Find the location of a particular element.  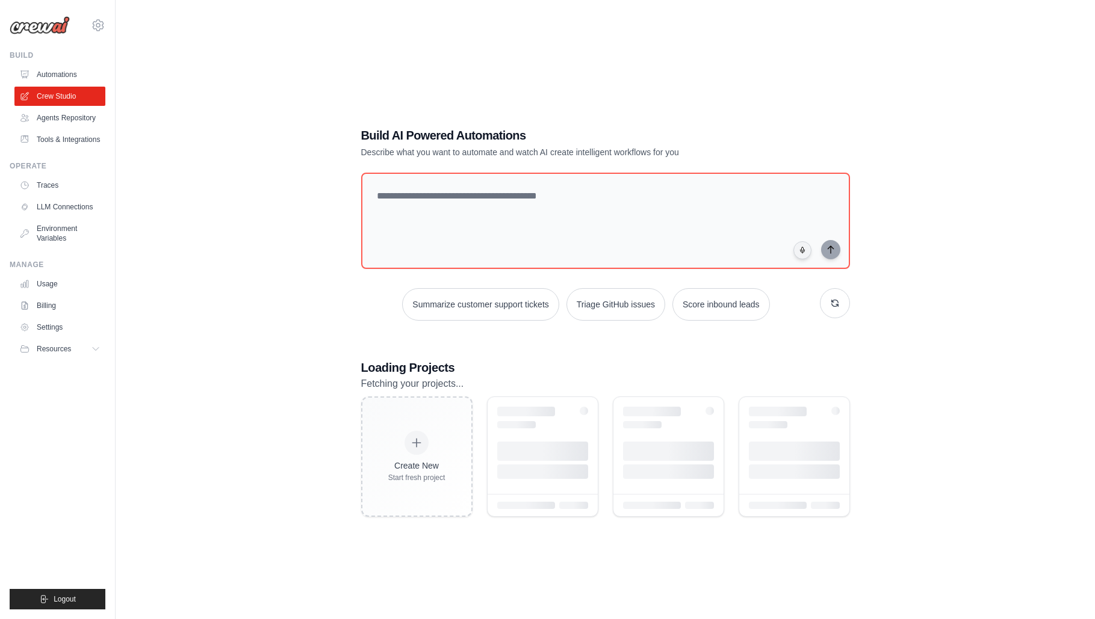

a: Settings is located at coordinates (60, 327).